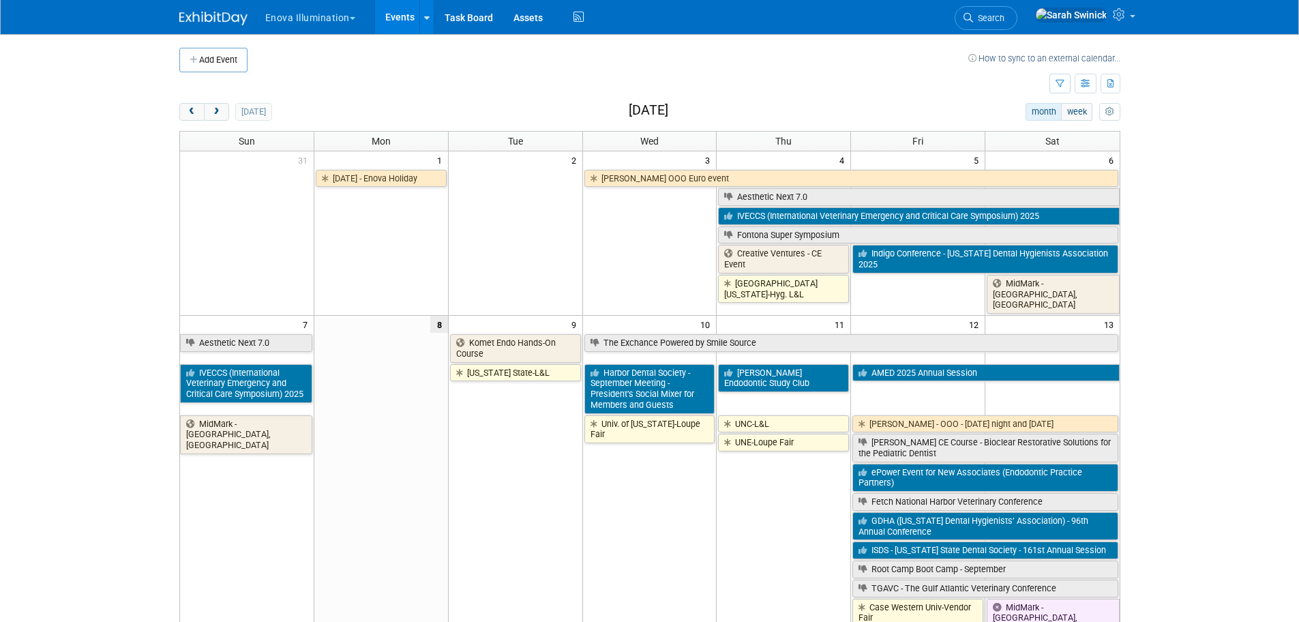 The image size is (1299, 622). What do you see at coordinates (1052, 141) in the screenshot?
I see `span: Sat` at bounding box center [1052, 141].